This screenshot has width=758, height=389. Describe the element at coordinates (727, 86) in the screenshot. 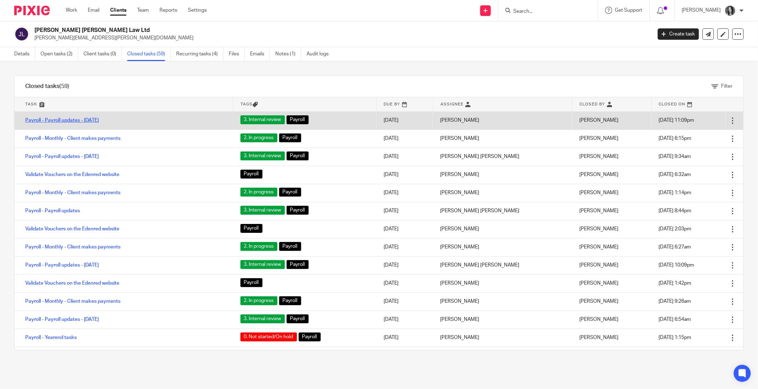

I see `span: Filter` at that location.